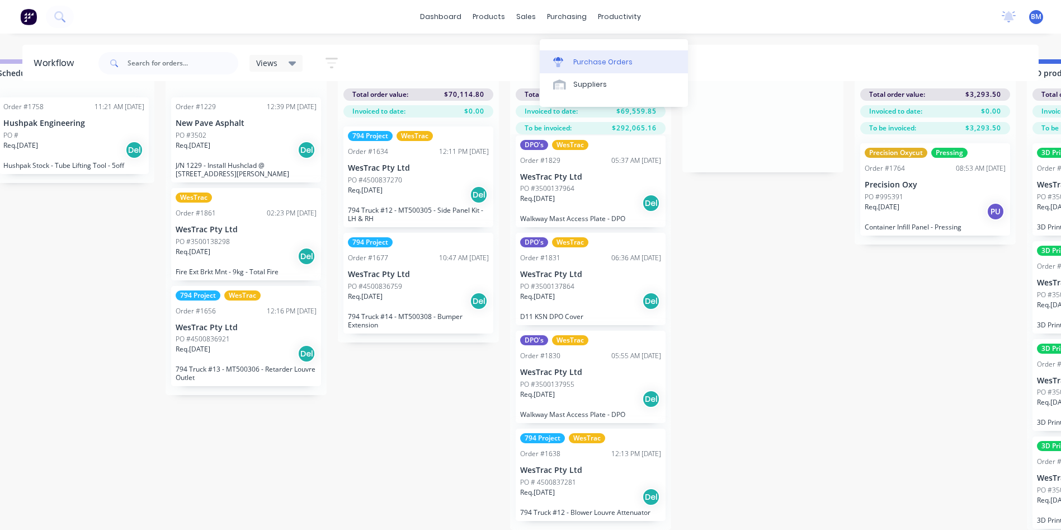 The height and width of the screenshot is (530, 1061). What do you see at coordinates (464, 95) in the screenshot?
I see `span: $70,114.80` at bounding box center [464, 95].